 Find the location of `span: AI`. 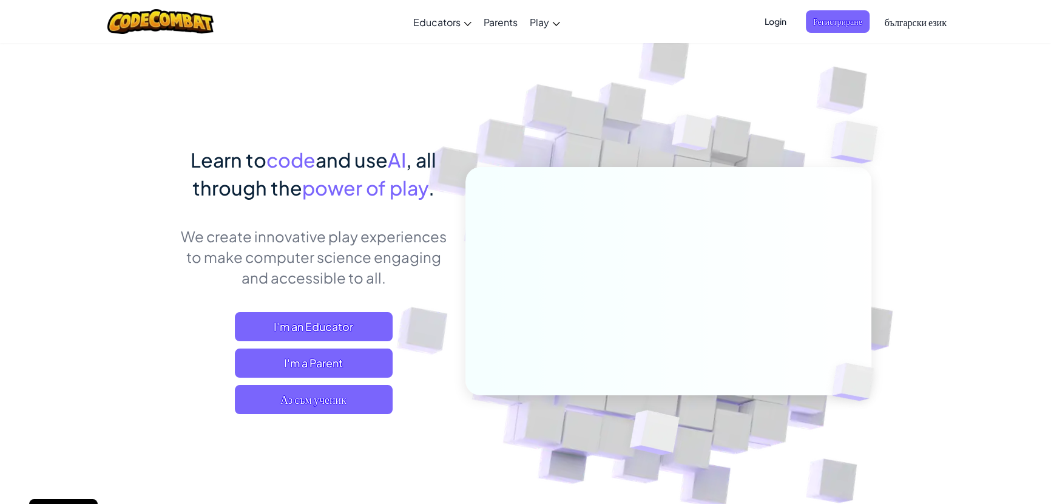

span: AI is located at coordinates (397, 160).